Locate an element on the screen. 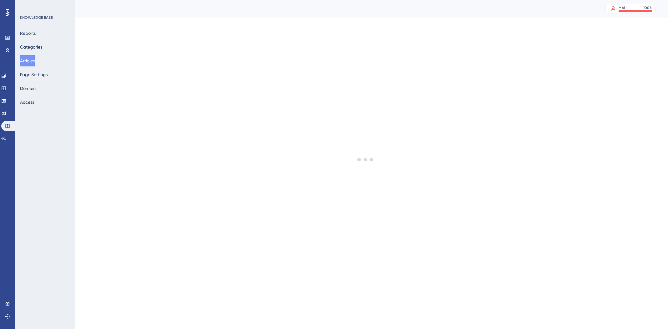  button: Categories is located at coordinates (31, 47).